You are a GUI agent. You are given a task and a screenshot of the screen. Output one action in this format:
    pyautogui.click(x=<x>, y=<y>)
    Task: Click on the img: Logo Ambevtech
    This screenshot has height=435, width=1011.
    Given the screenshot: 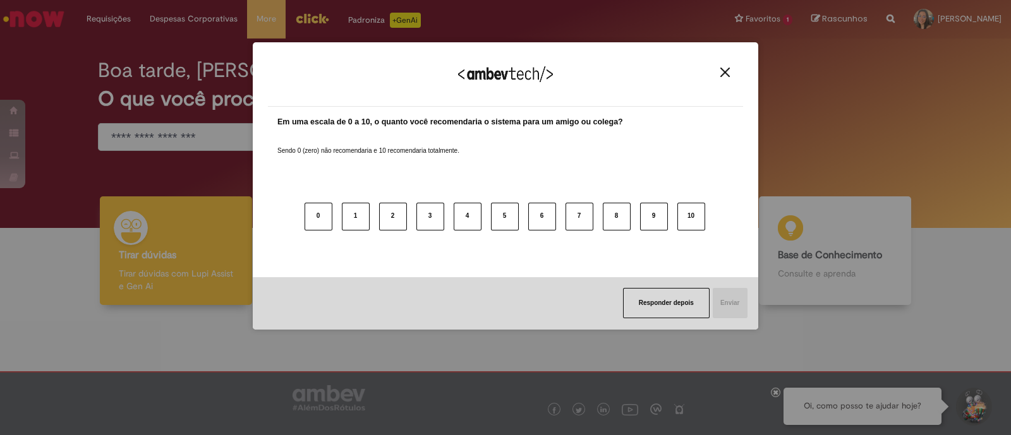 What is the action you would take?
    pyautogui.click(x=506, y=74)
    